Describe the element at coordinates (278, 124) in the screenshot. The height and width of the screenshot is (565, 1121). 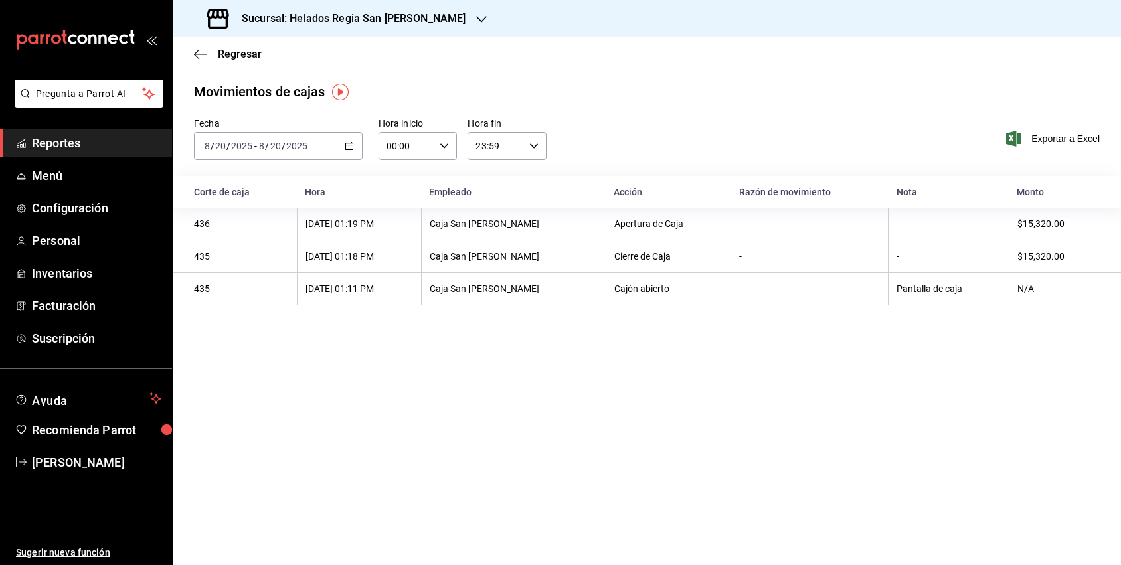
I see `label: Fecha` at that location.